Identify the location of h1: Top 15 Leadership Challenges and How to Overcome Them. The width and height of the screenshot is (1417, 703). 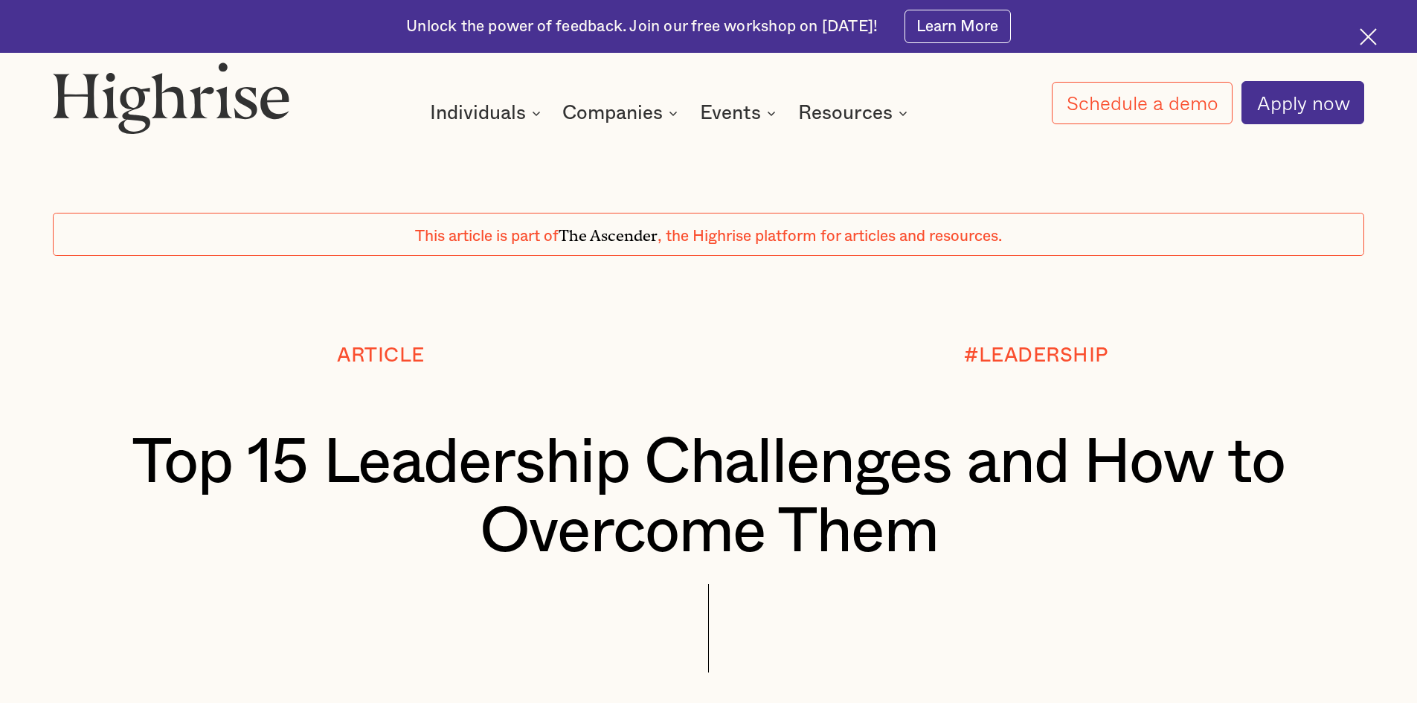
(709, 498).